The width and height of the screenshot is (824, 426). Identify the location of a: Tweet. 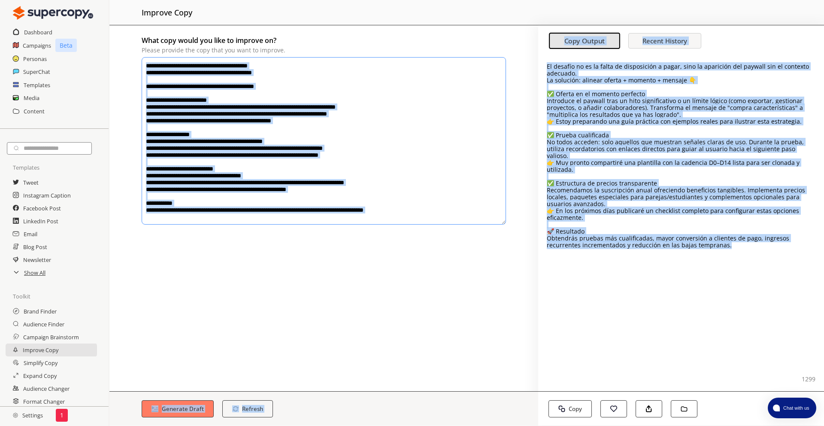
(31, 182).